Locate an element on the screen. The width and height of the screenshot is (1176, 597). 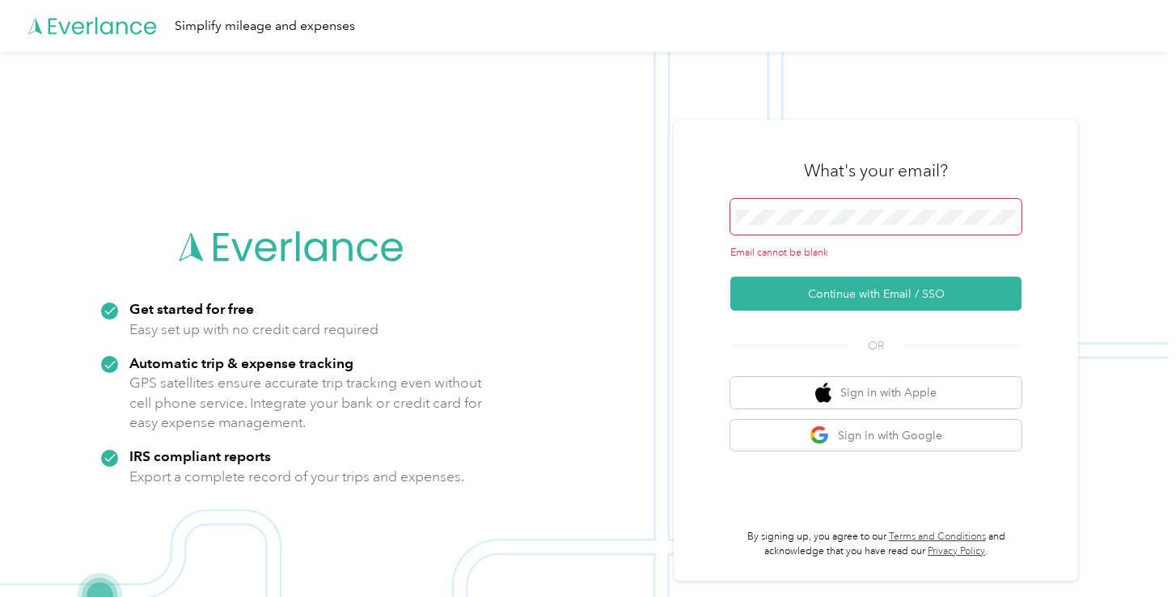
p: Export a complete record of your trips and expenses. is located at coordinates (297, 476).